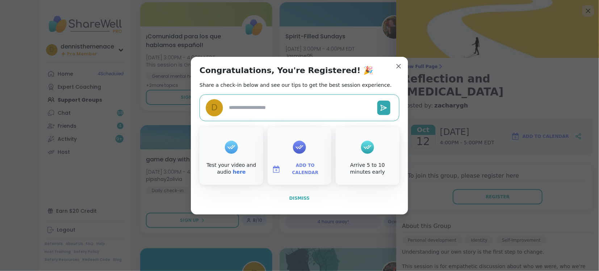 The height and width of the screenshot is (271, 599). I want to click on div: Test your video and audio, so click(232, 169).